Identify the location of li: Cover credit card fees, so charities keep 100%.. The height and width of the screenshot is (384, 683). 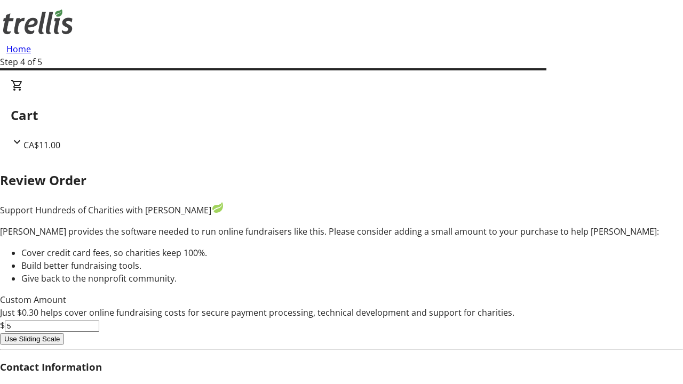
(352, 253).